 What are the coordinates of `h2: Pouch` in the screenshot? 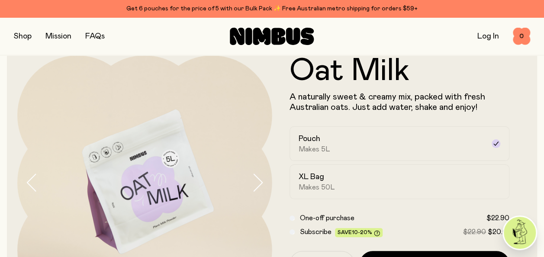 It's located at (309, 139).